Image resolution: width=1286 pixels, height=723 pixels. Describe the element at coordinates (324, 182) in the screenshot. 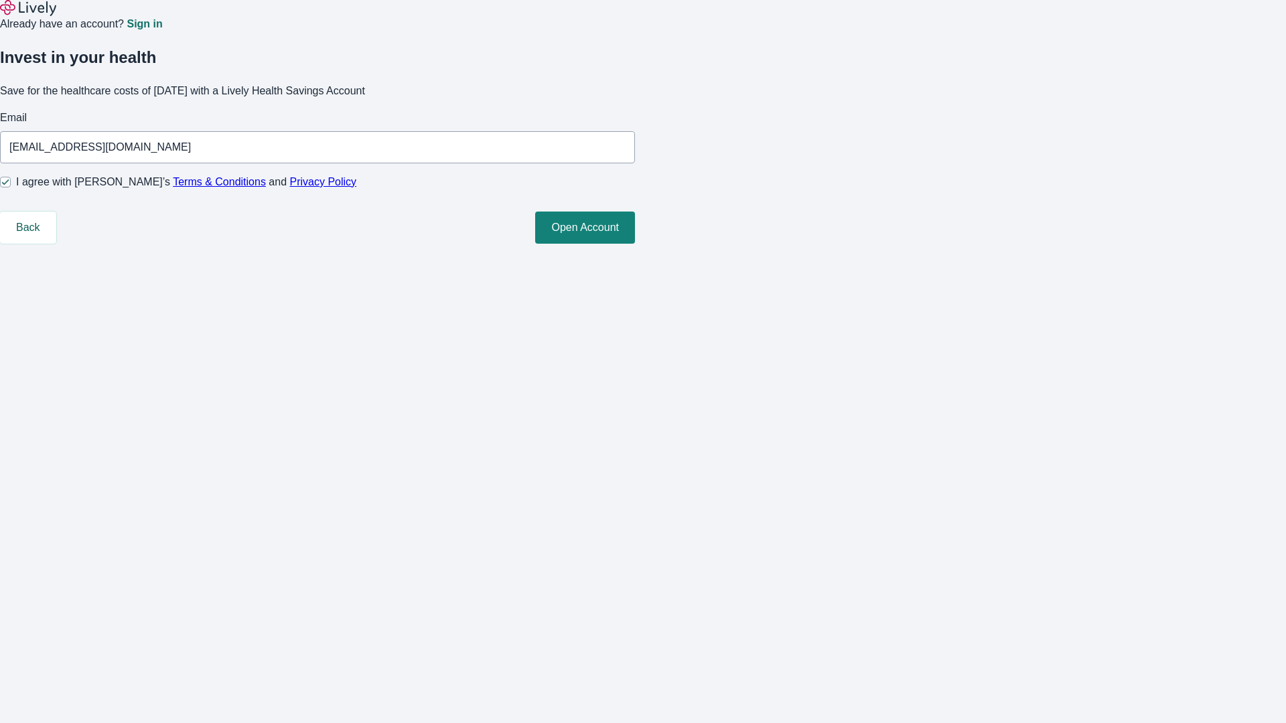

I see `a: Privacy Policy` at that location.